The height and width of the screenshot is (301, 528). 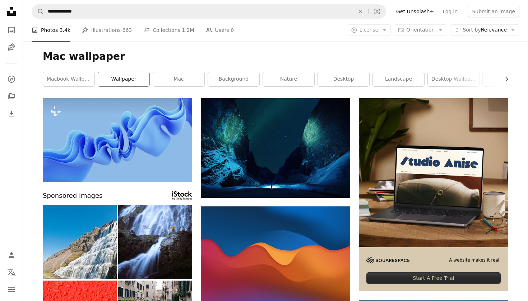 What do you see at coordinates (275, 148) in the screenshot?
I see `img: northern lights` at bounding box center [275, 148].